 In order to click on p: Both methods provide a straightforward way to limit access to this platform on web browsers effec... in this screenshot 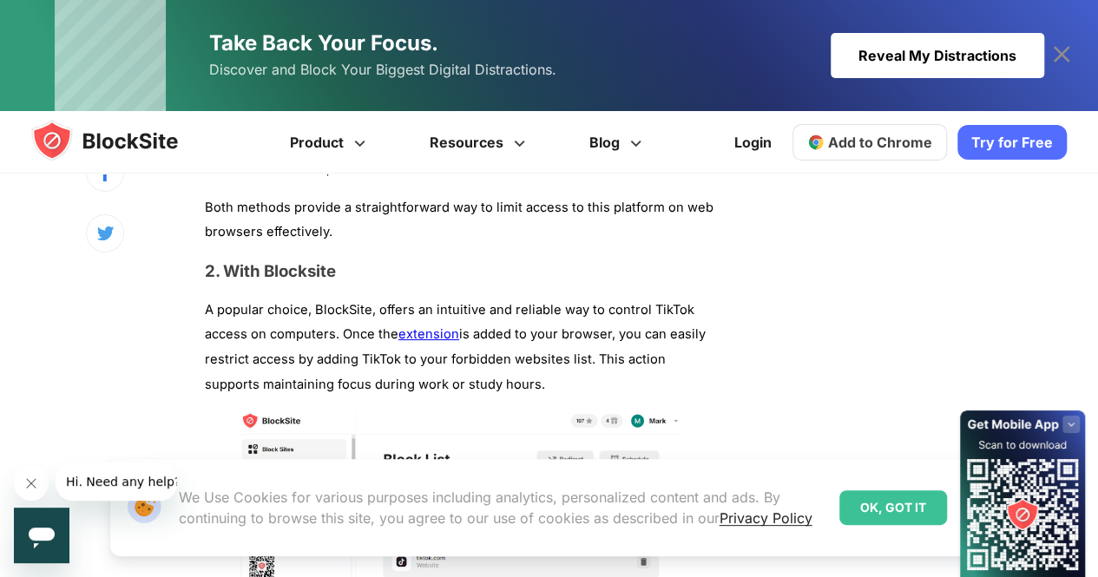, I will do `click(461, 221)`.